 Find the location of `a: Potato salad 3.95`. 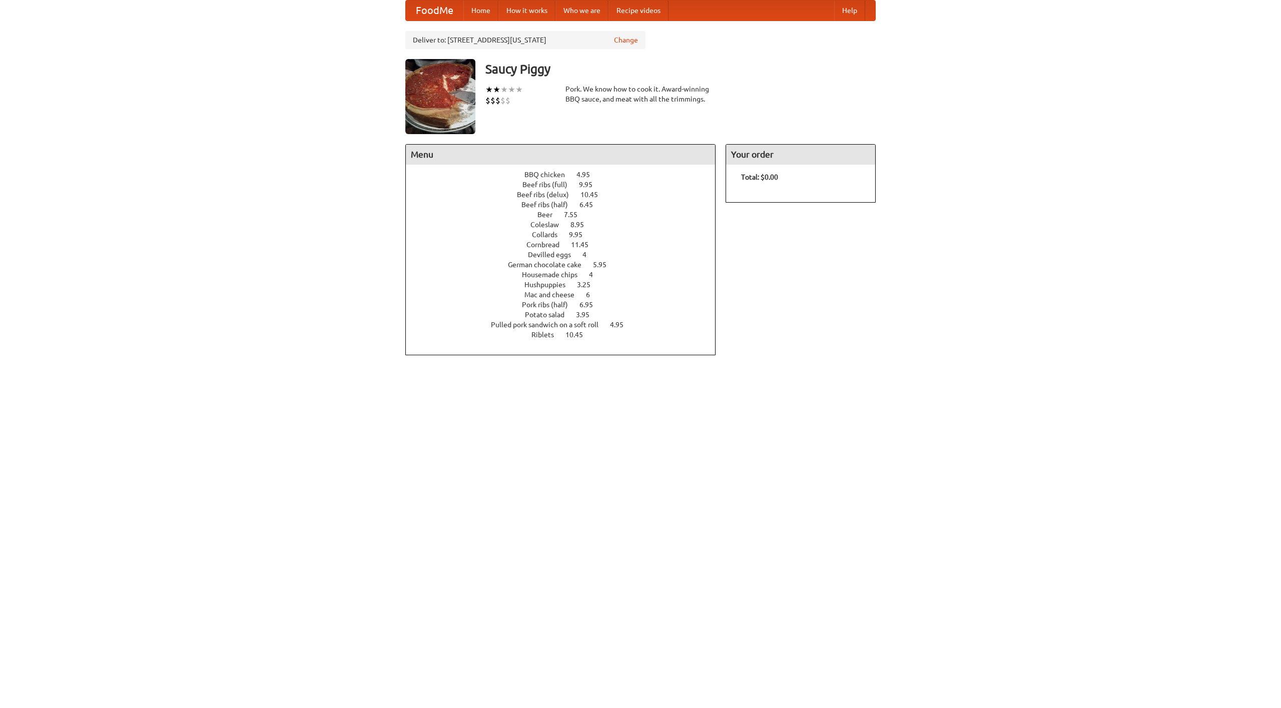

a: Potato salad 3.95 is located at coordinates (566, 315).